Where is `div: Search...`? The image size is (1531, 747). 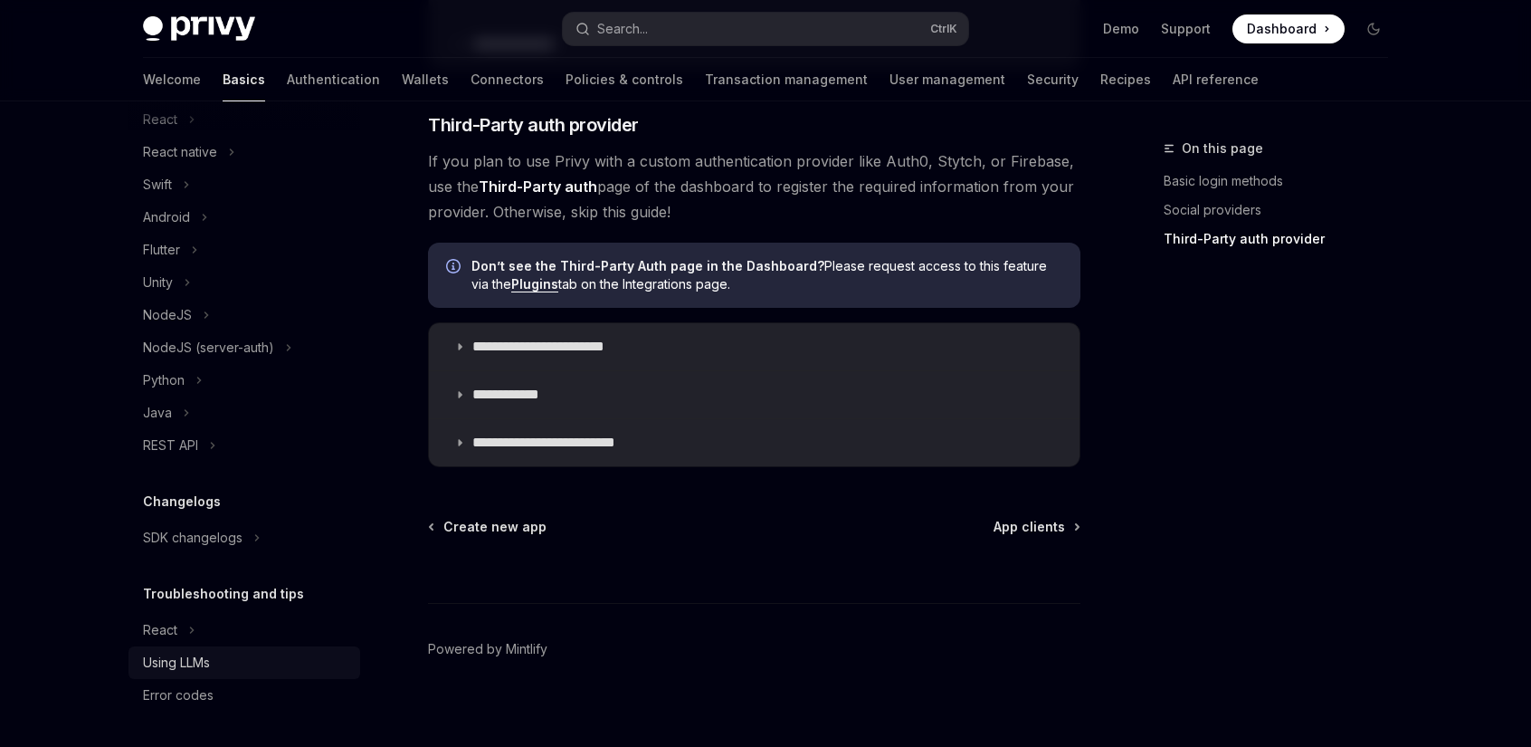
div: Search... is located at coordinates (623, 29).